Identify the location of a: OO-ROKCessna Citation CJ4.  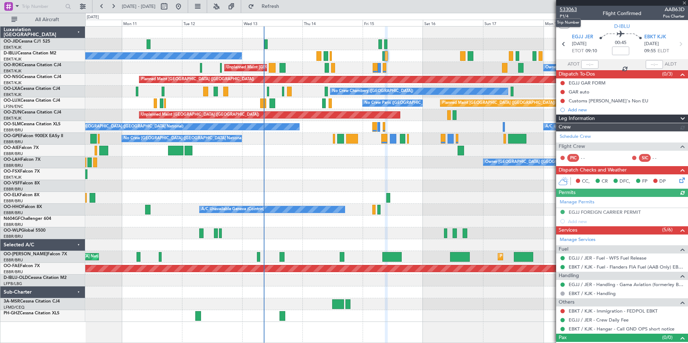
(32, 65).